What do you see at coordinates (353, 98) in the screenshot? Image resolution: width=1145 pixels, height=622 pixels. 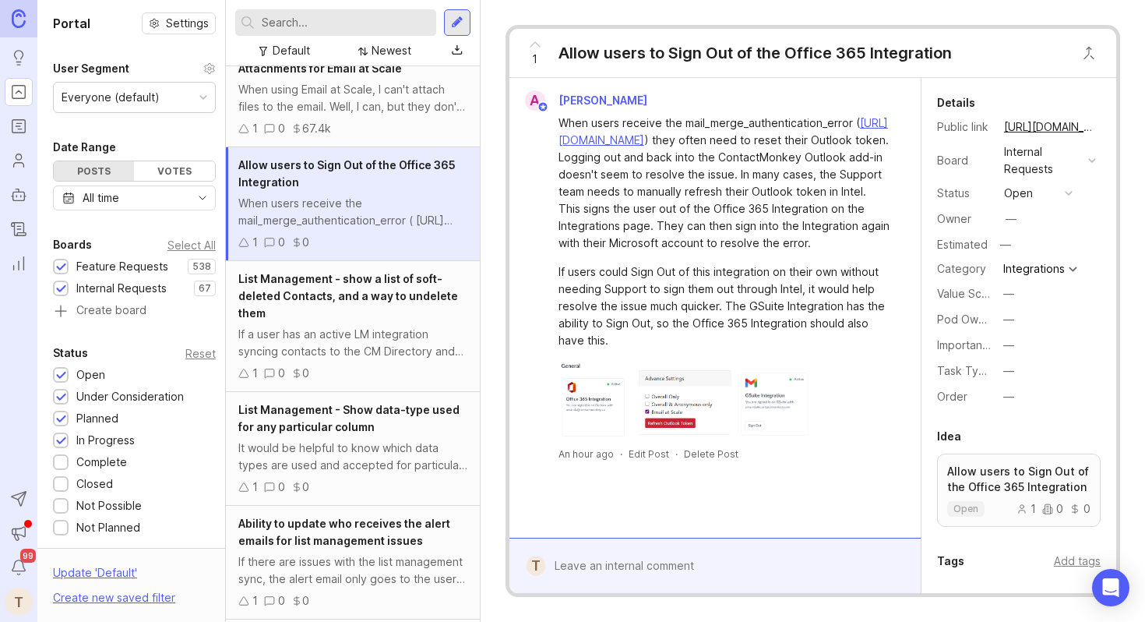 I see `div: When using Email at Scale, I can't attach files to the email. Well, I can, but they don't actuall...` at bounding box center [353, 98].